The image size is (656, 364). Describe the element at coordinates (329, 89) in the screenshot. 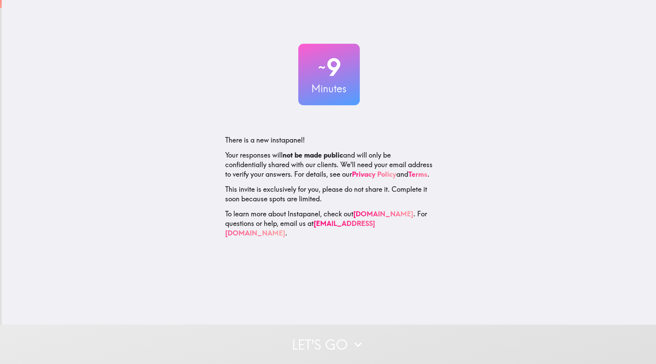

I see `h3: Minutes` at that location.